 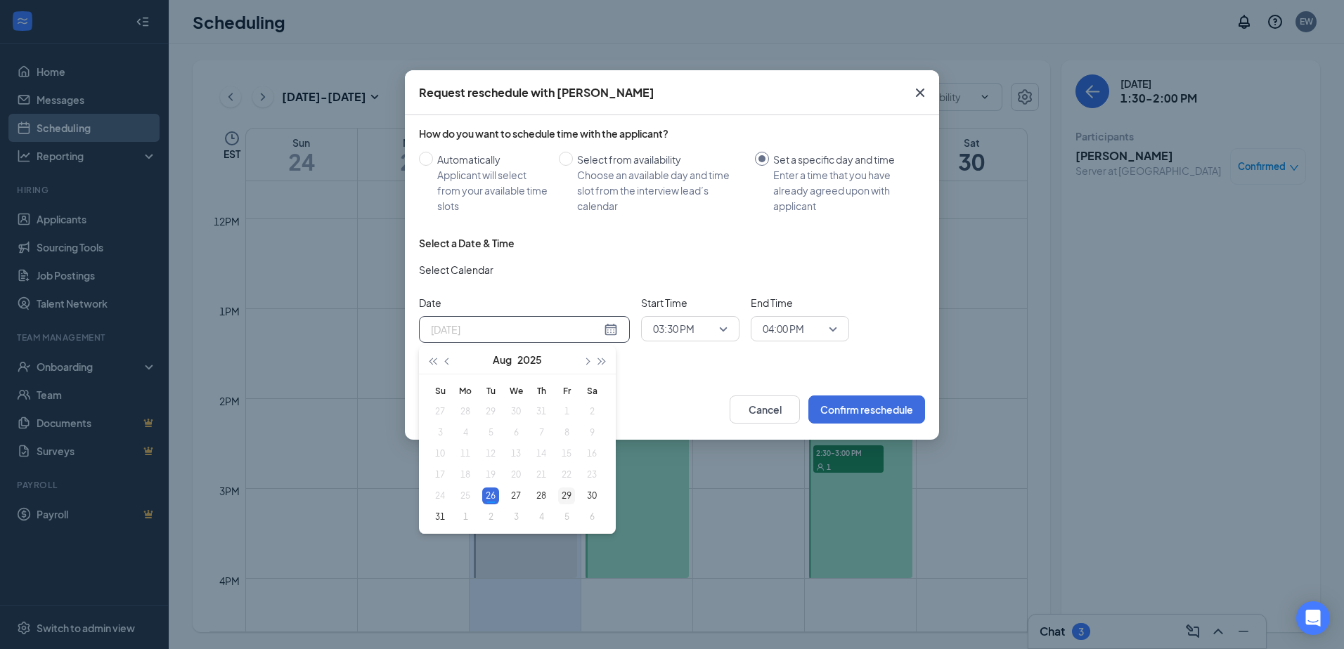 What do you see at coordinates (843, 190) in the screenshot?
I see `div: Enter a time that you have already agreed upon with applicant` at bounding box center [843, 190].